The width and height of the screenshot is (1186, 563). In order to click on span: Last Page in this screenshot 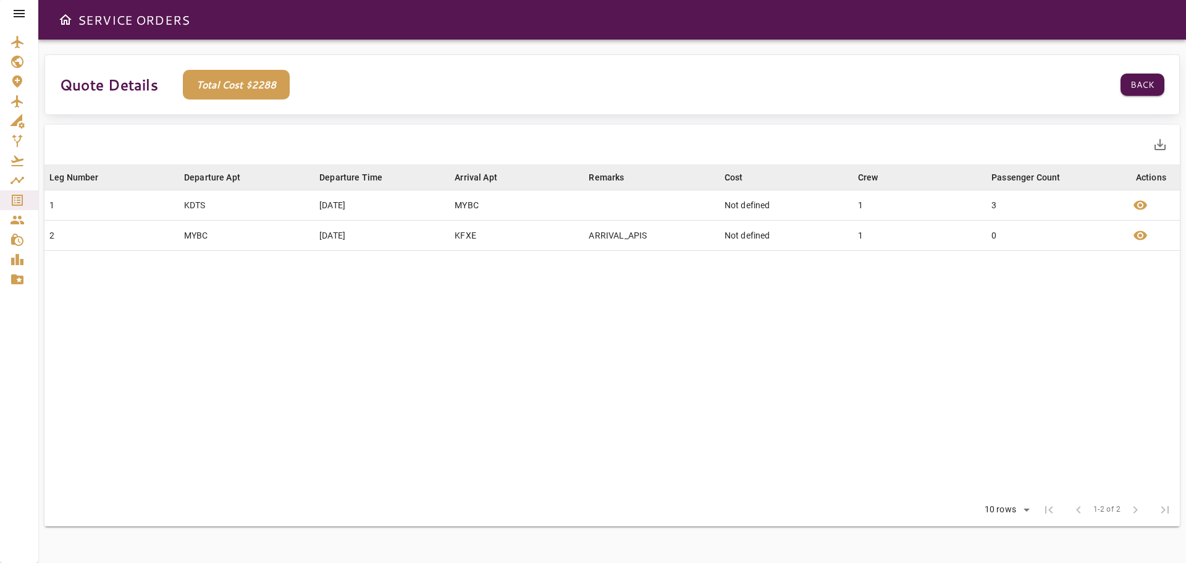, I will do `click(1165, 509)`.